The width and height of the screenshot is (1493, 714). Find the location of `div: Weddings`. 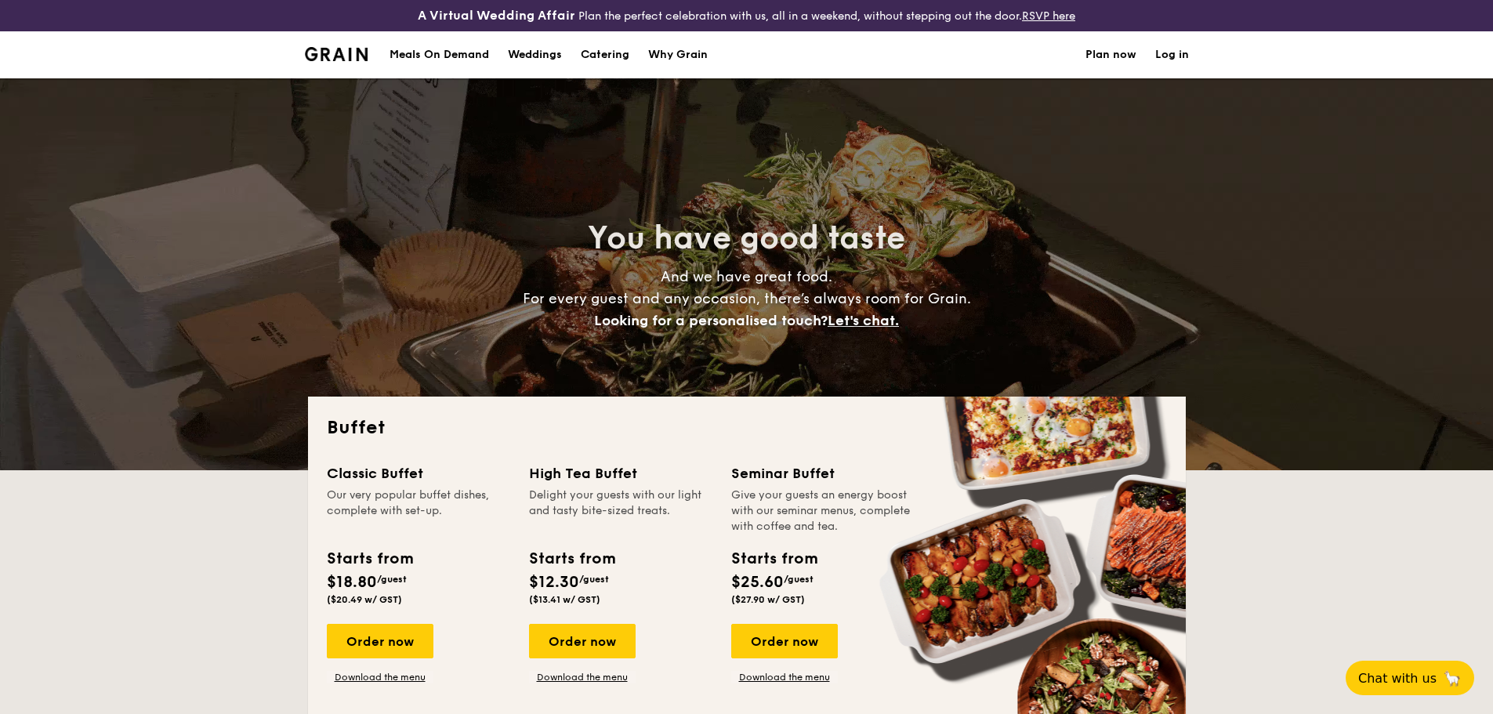

div: Weddings is located at coordinates (535, 55).